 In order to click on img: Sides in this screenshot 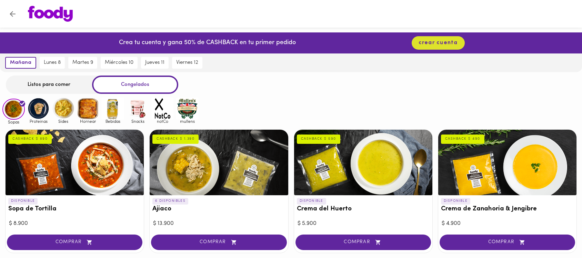, I will do `click(63, 108)`.